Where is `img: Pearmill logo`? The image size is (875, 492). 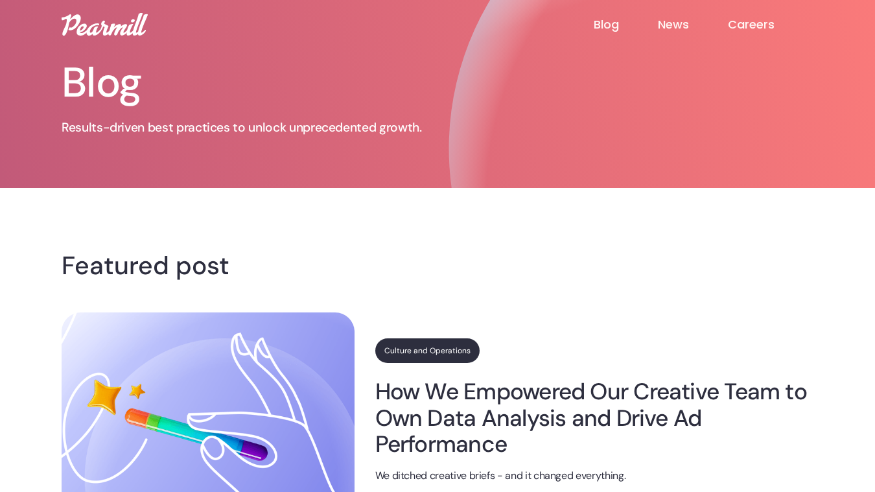
img: Pearmill logo is located at coordinates (104, 24).